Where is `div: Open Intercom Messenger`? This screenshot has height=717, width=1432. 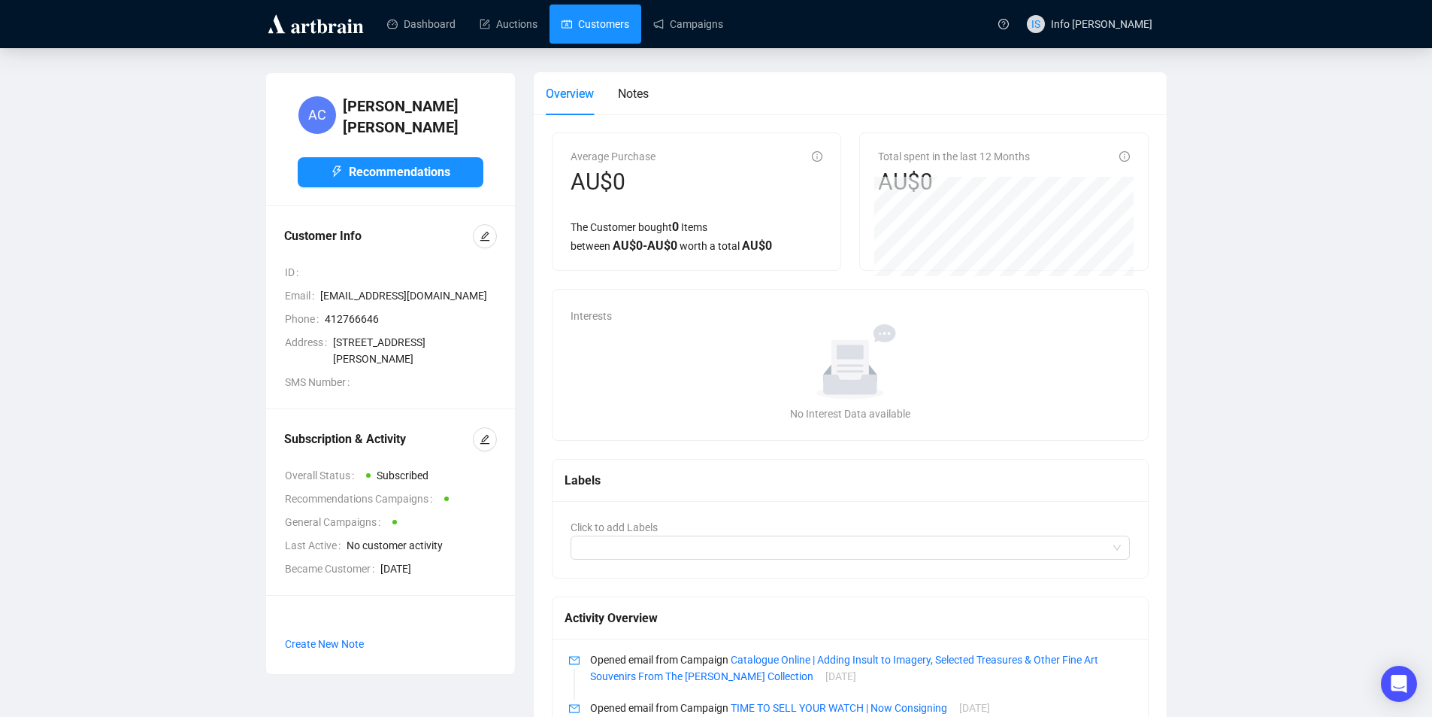 div: Open Intercom Messenger is located at coordinates (1399, 683).